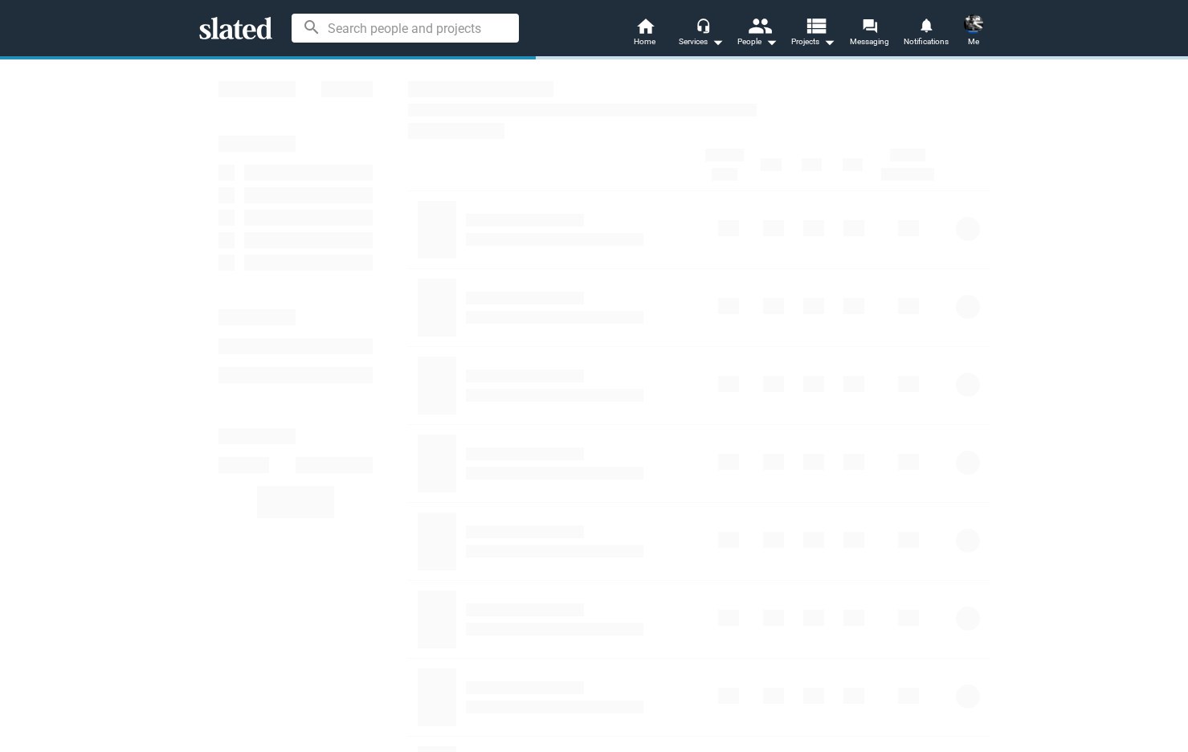 This screenshot has height=752, width=1188. Describe the element at coordinates (645, 26) in the screenshot. I see `mat-icon: home` at that location.